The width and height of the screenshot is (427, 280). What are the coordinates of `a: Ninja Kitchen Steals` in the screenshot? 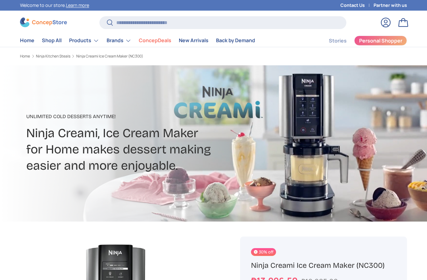 It's located at (53, 56).